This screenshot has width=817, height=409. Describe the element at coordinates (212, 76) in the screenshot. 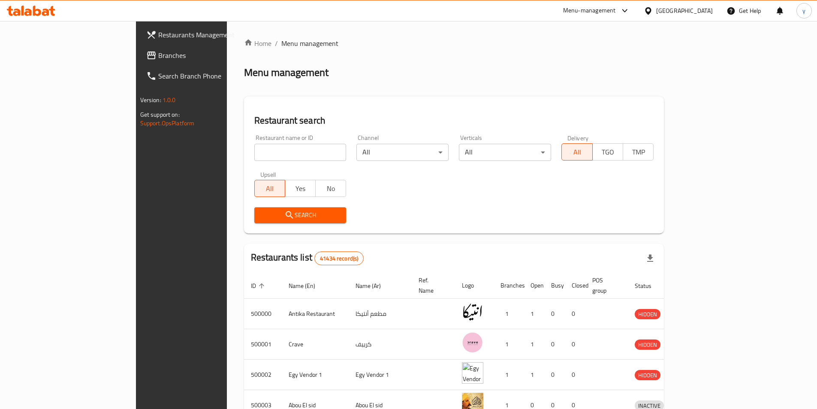

I see `span: Search Branch Phone` at that location.